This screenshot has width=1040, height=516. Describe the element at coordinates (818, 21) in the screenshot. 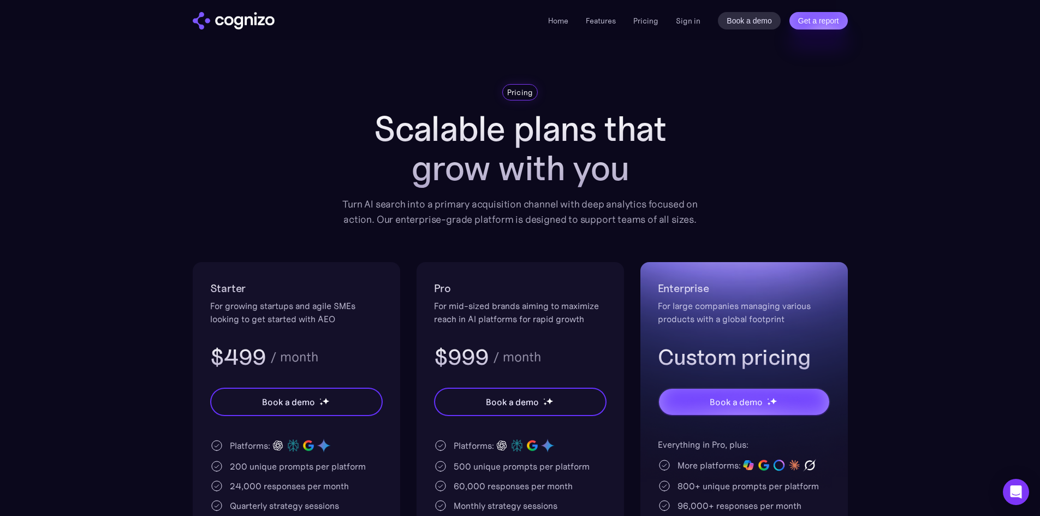

I see `a: Get a report` at that location.